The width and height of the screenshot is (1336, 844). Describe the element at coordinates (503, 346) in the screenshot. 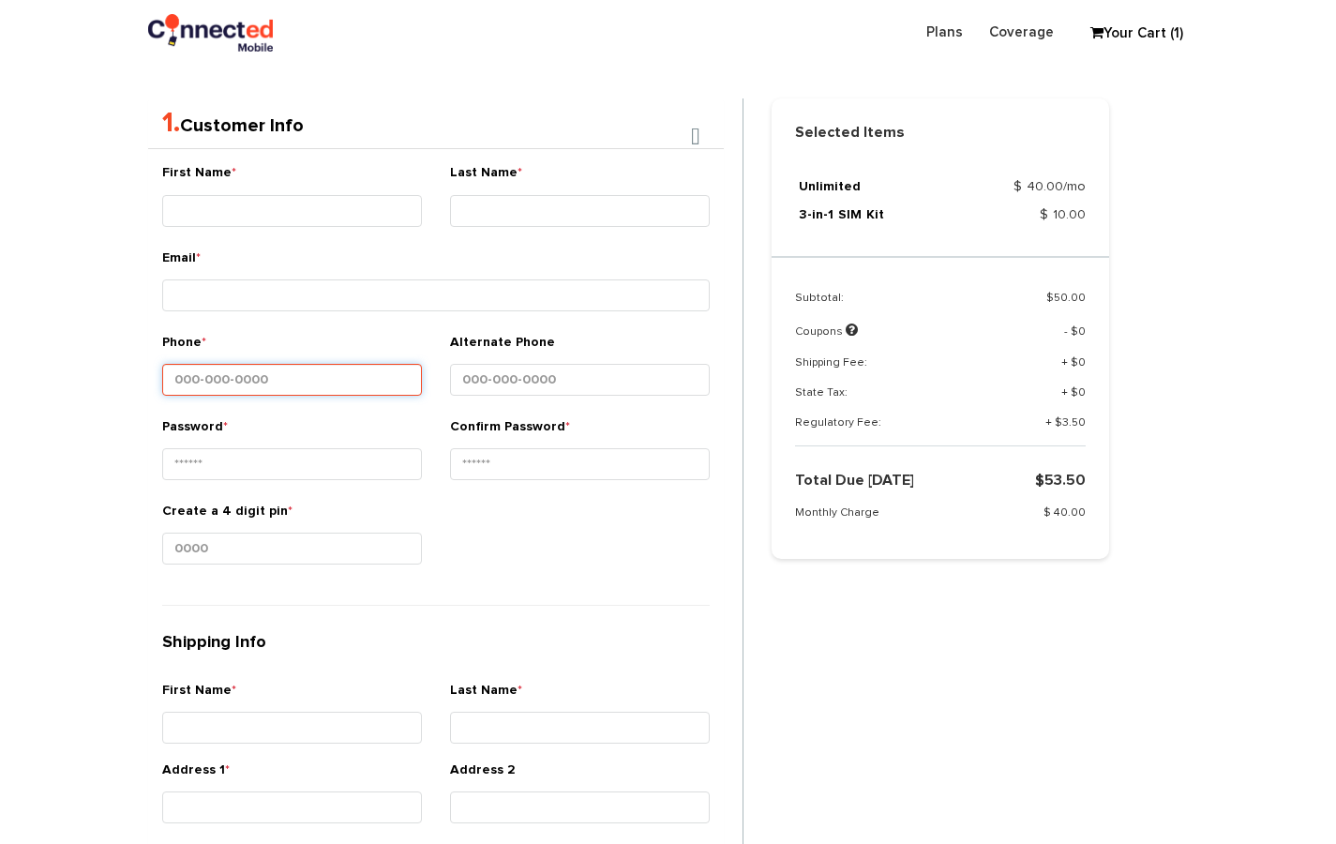

I see `label: Alternate Phone` at that location.